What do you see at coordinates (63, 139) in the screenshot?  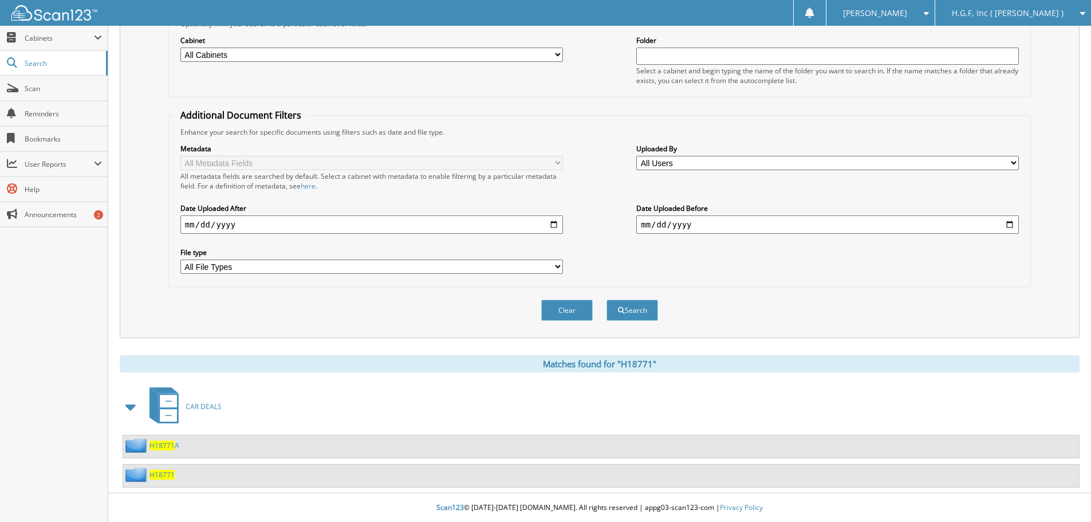 I see `span: Bookmarks` at bounding box center [63, 139].